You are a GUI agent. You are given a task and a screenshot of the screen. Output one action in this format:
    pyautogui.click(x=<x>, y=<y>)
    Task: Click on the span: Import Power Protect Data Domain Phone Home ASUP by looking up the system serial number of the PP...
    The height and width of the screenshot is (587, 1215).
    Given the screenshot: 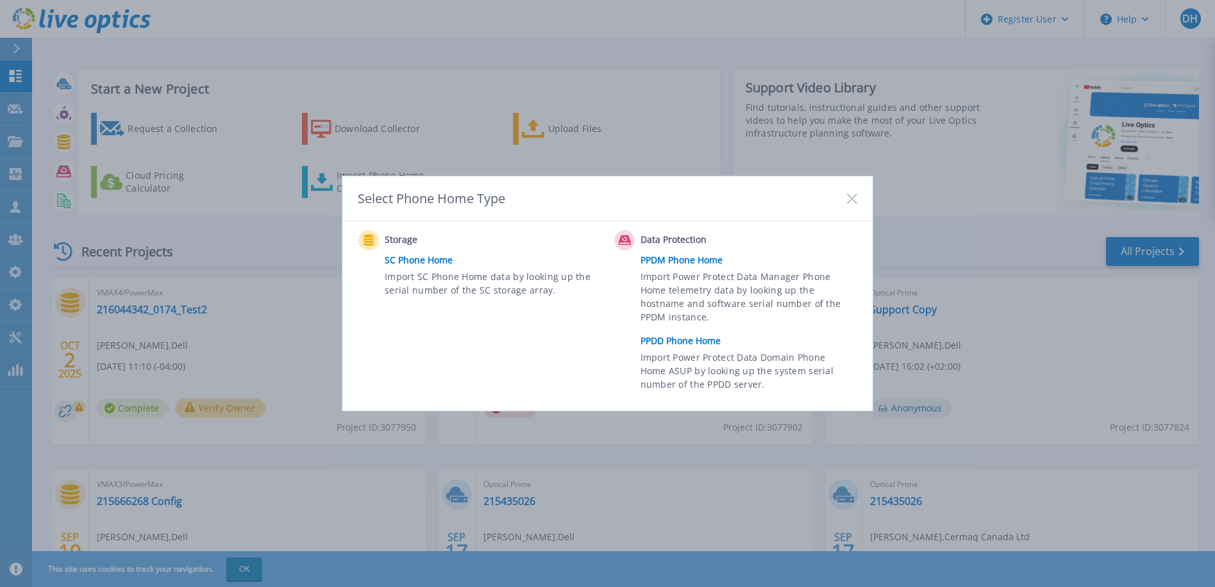 What is the action you would take?
    pyautogui.click(x=747, y=373)
    